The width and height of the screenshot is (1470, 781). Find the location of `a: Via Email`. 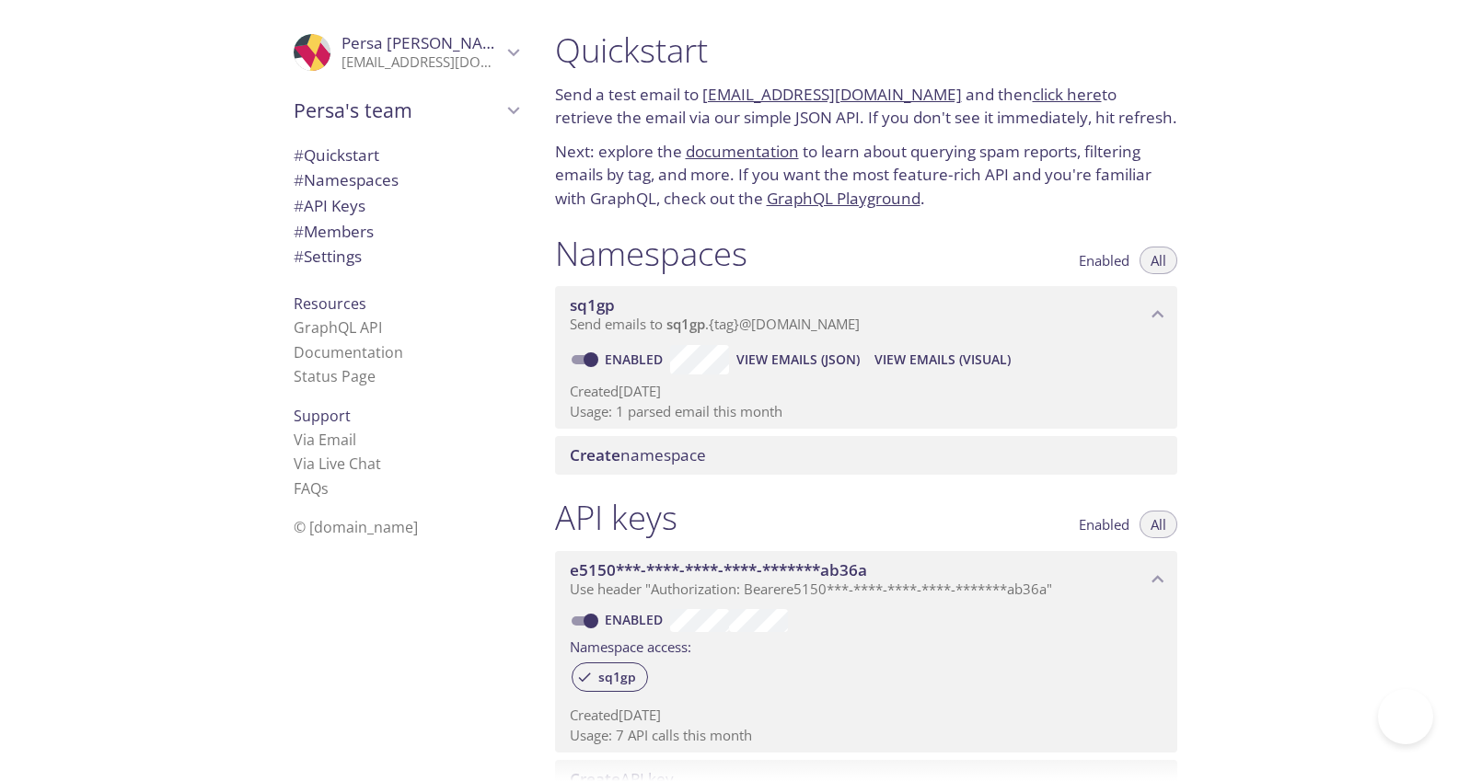

a: Via Email is located at coordinates (325, 440).